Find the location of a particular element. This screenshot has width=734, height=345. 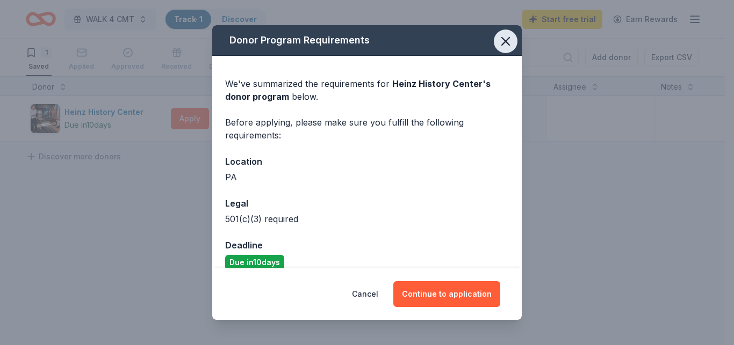

button: Cancel is located at coordinates (365, 294).